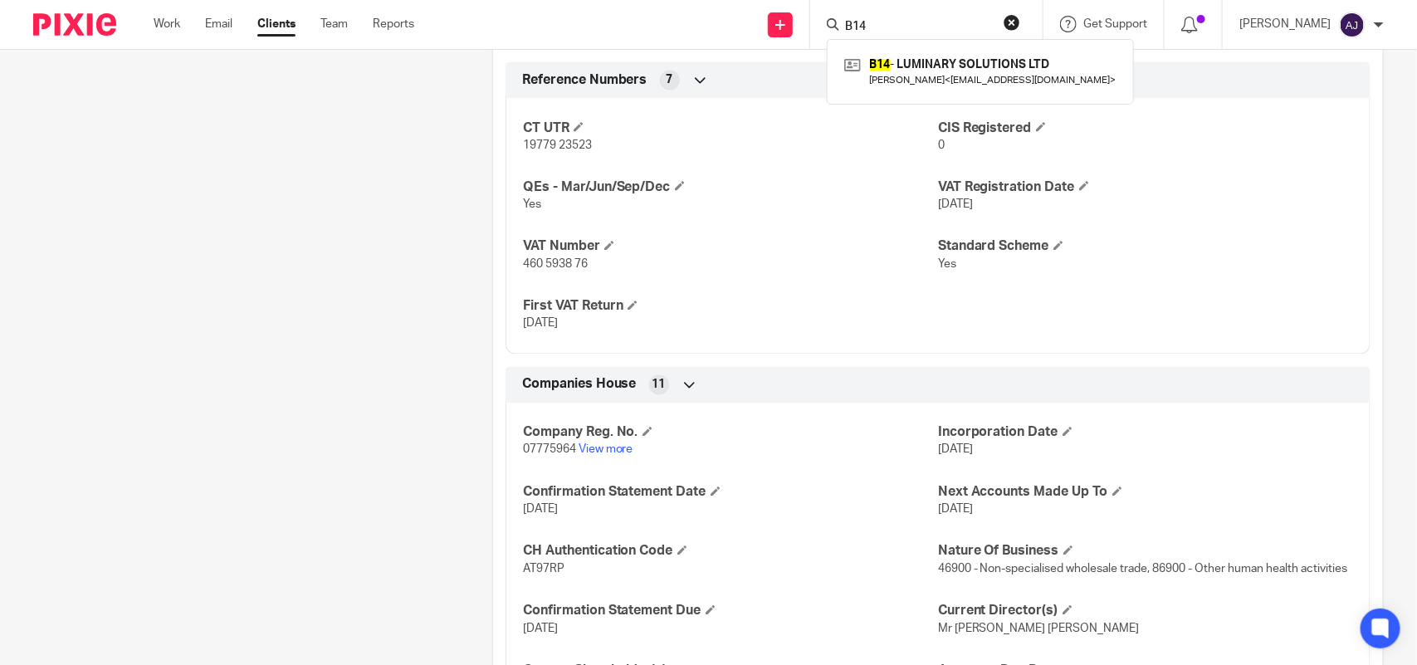  I want to click on span: 460 5938 76, so click(556, 265).